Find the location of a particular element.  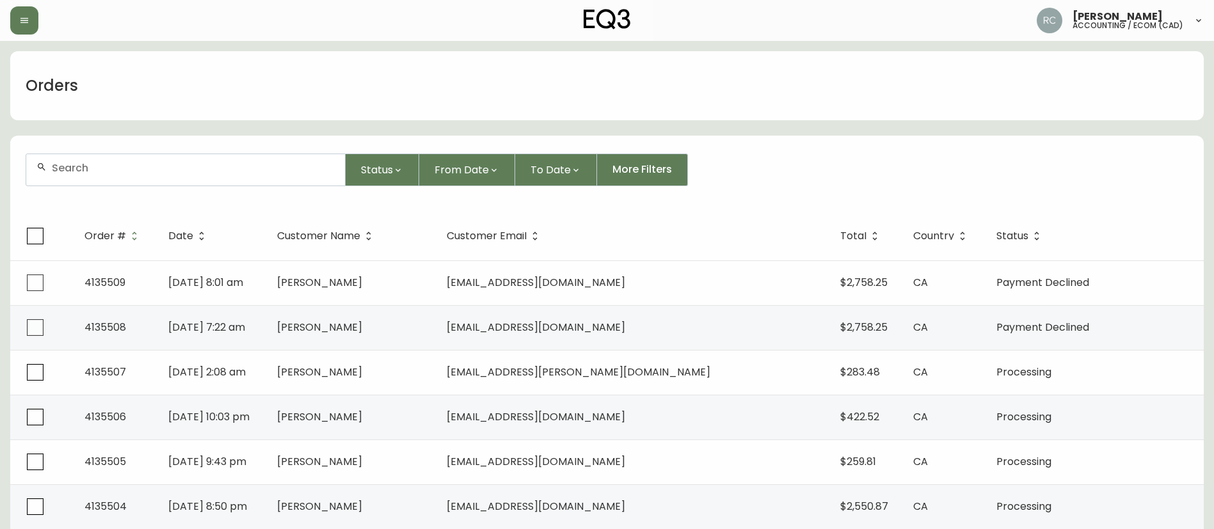

span: From Date is located at coordinates (461, 170).